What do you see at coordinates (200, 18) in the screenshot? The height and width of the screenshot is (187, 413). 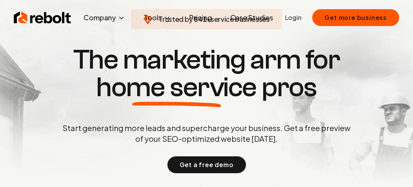 I see `a: Pricing` at bounding box center [200, 18].